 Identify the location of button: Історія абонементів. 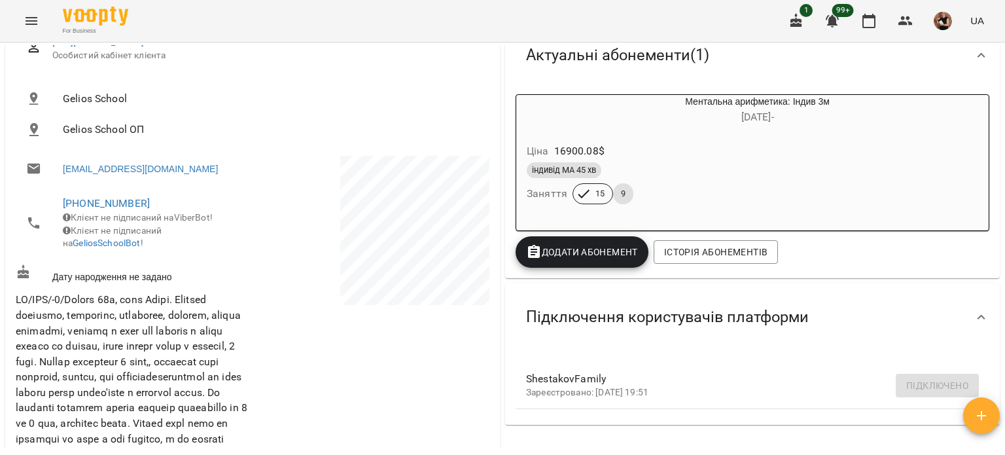
(716, 252).